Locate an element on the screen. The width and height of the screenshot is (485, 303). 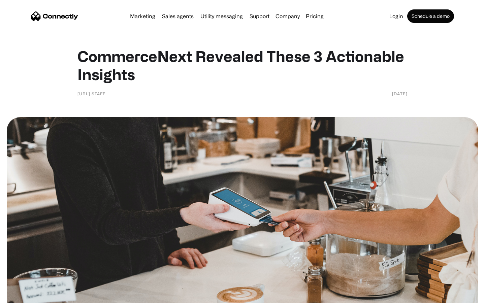
a: Sales agents is located at coordinates (178, 16).